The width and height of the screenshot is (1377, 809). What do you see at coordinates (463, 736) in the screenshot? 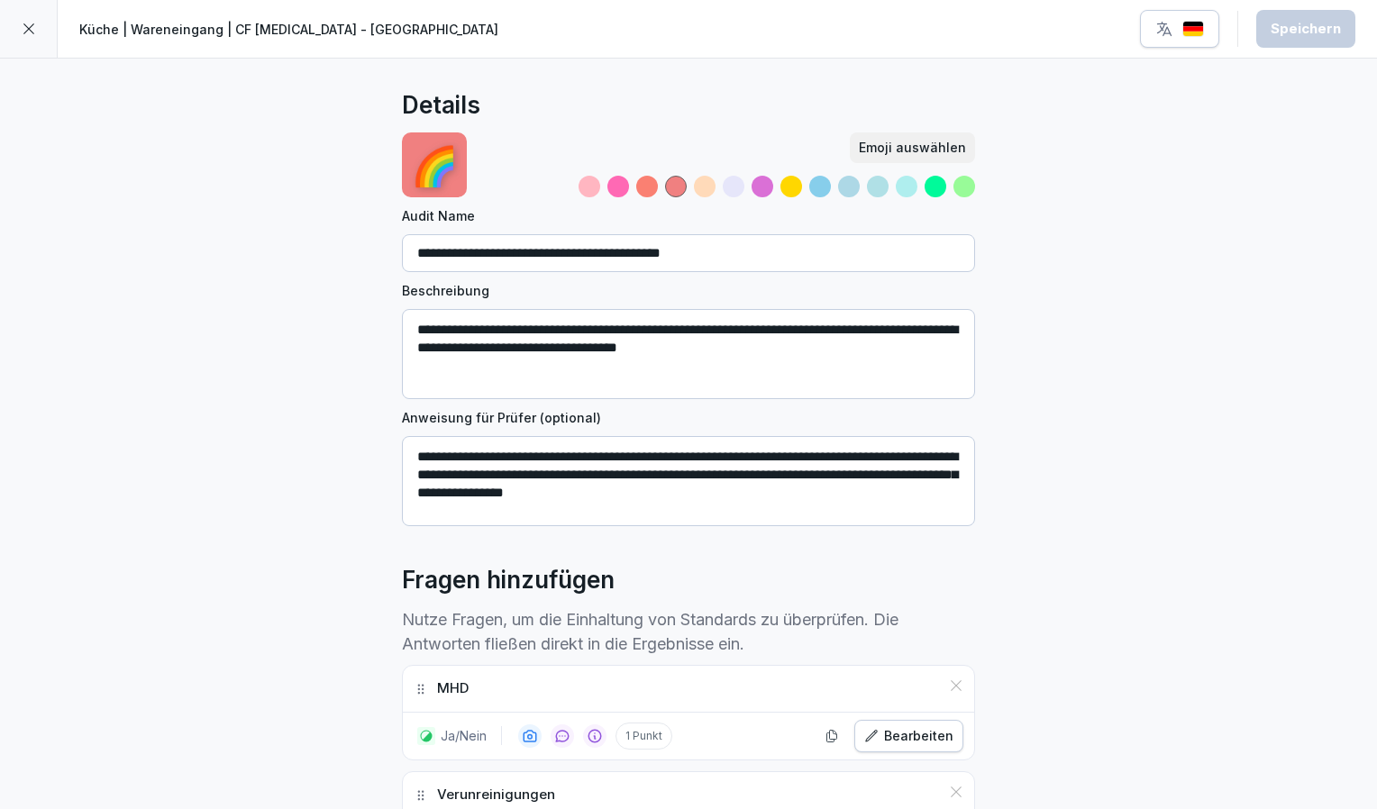
I see `p: Ja/Nein` at bounding box center [463, 736].